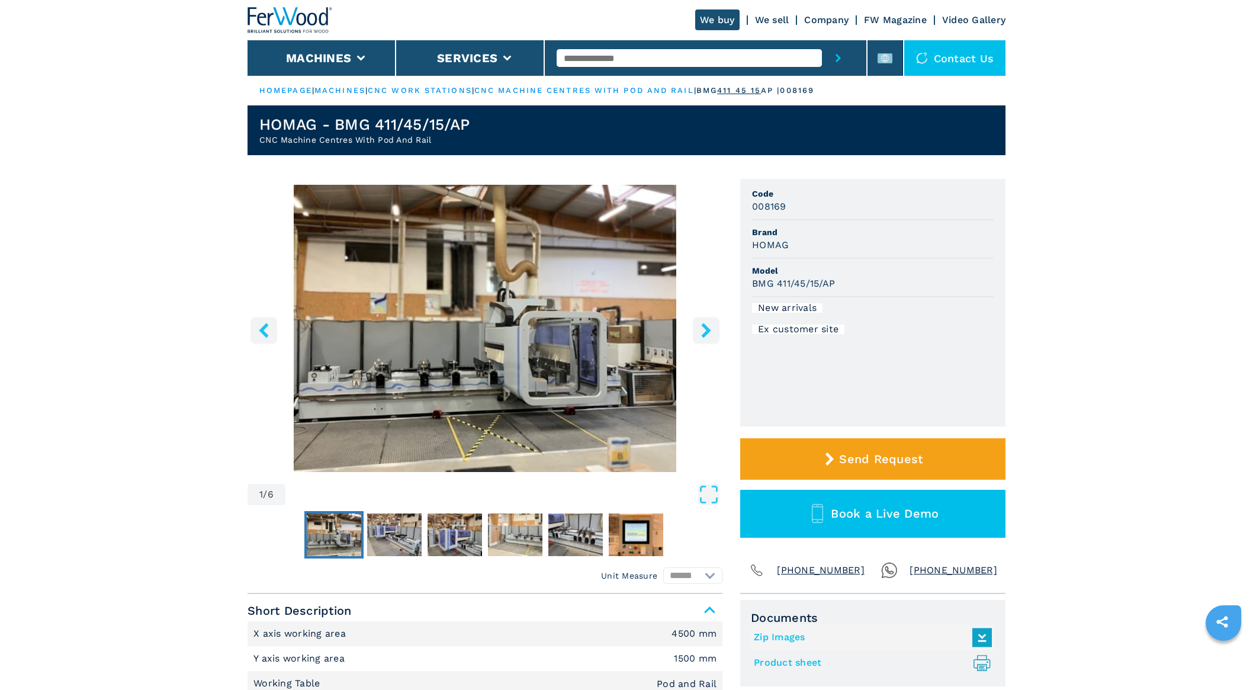 Image resolution: width=1253 pixels, height=690 pixels. I want to click on span: Short Description, so click(485, 611).